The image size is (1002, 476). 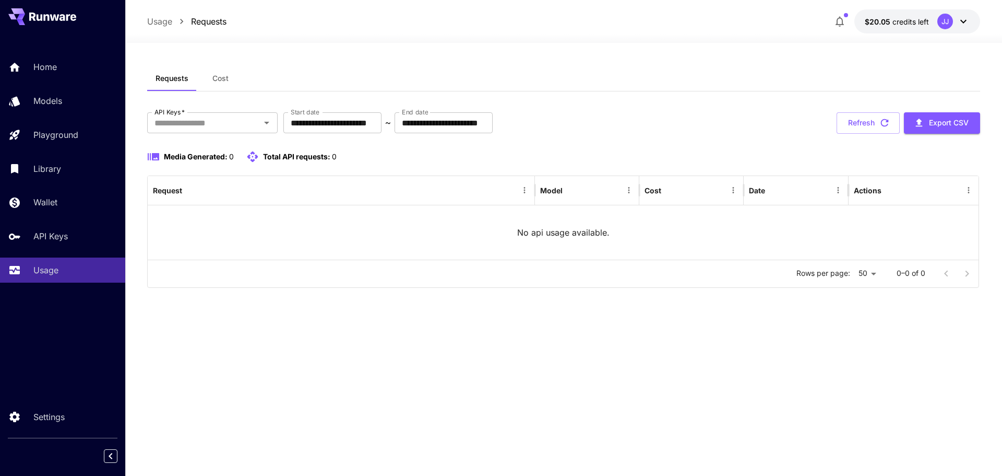 What do you see at coordinates (196, 156) in the screenshot?
I see `span: Media Generated:` at bounding box center [196, 156].